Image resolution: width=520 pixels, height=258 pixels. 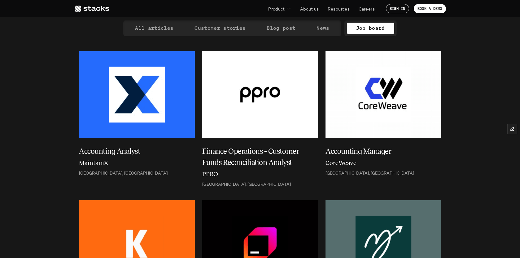 I want to click on h6: CoreWeave, so click(x=341, y=163).